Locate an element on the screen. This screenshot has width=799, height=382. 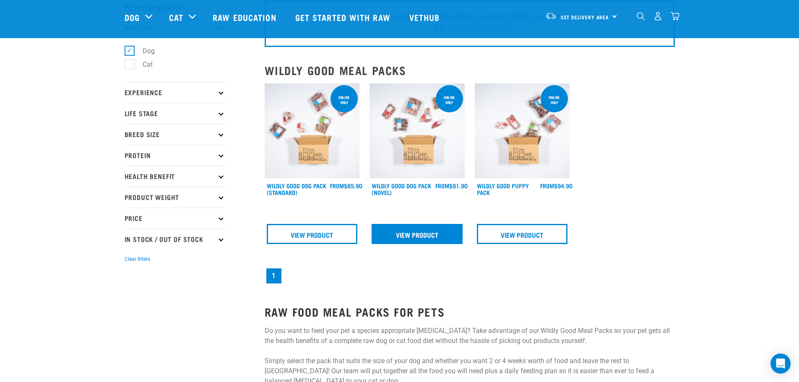
div: $91.90 is located at coordinates (451, 186).